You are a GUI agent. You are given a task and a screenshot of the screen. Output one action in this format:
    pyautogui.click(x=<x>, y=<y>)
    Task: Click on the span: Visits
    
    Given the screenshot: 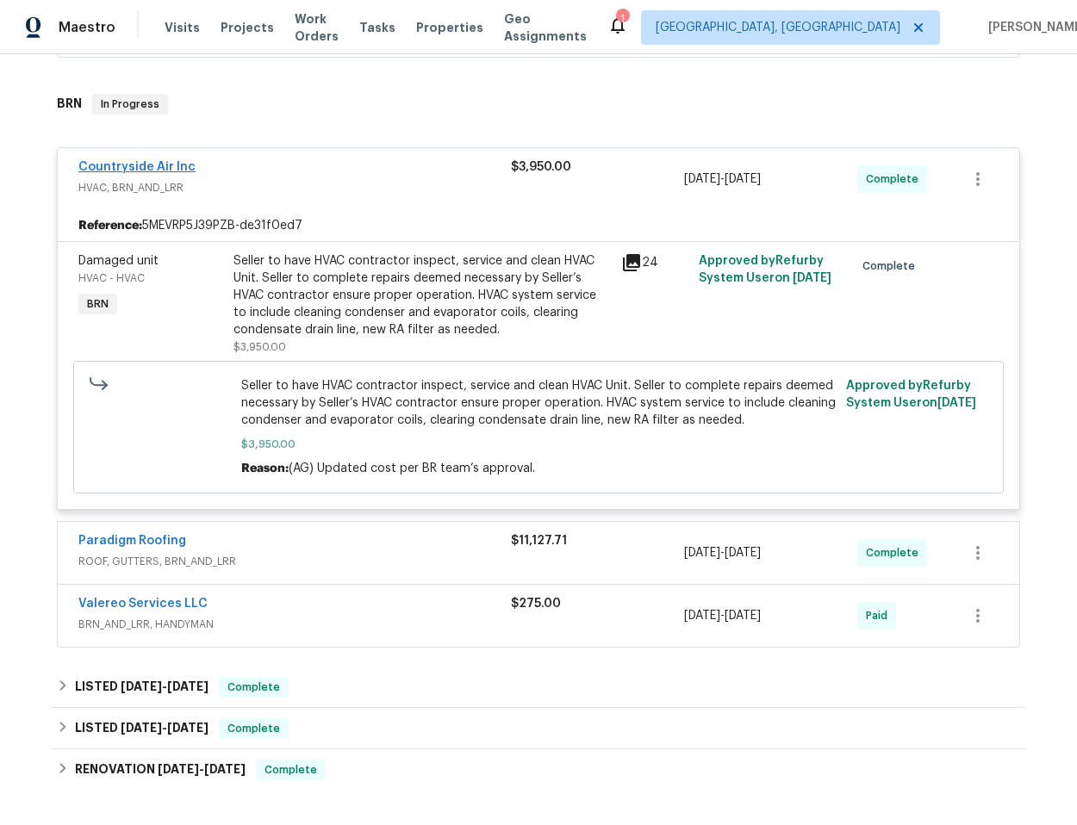 What is the action you would take?
    pyautogui.click(x=182, y=28)
    